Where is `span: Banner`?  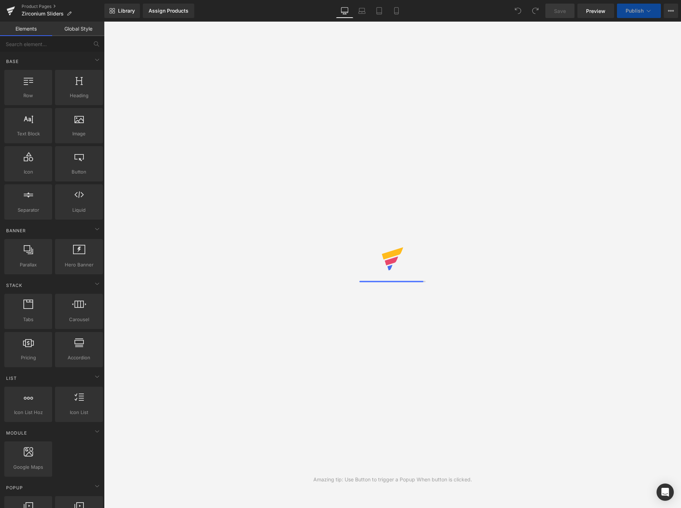
span: Banner is located at coordinates (16, 230).